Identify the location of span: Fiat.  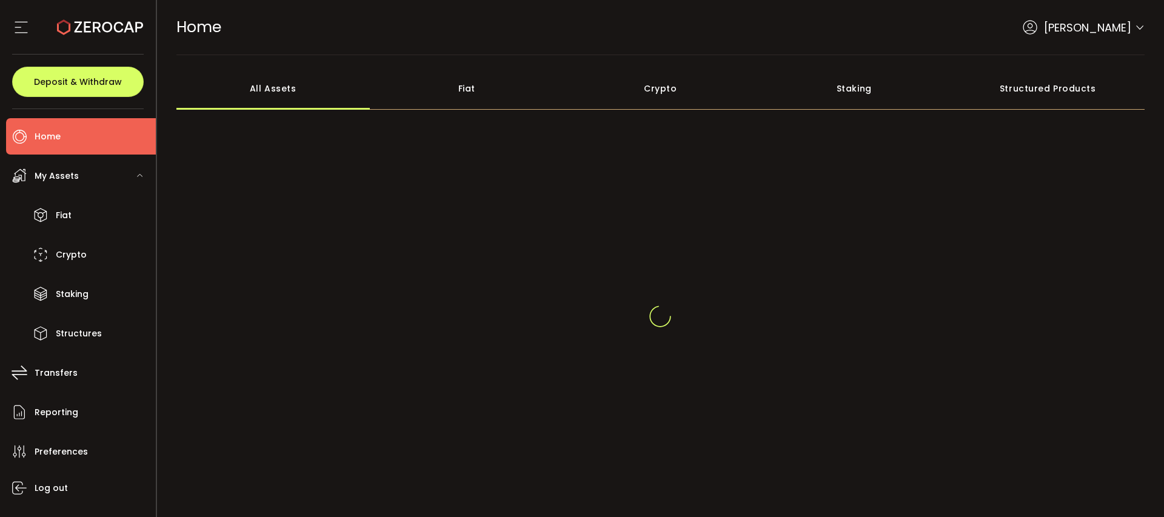
(64, 215).